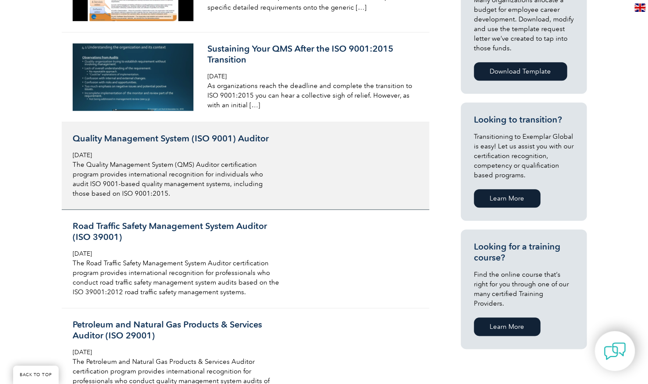 This screenshot has width=648, height=384. I want to click on img: contact-chat.png, so click(615, 351).